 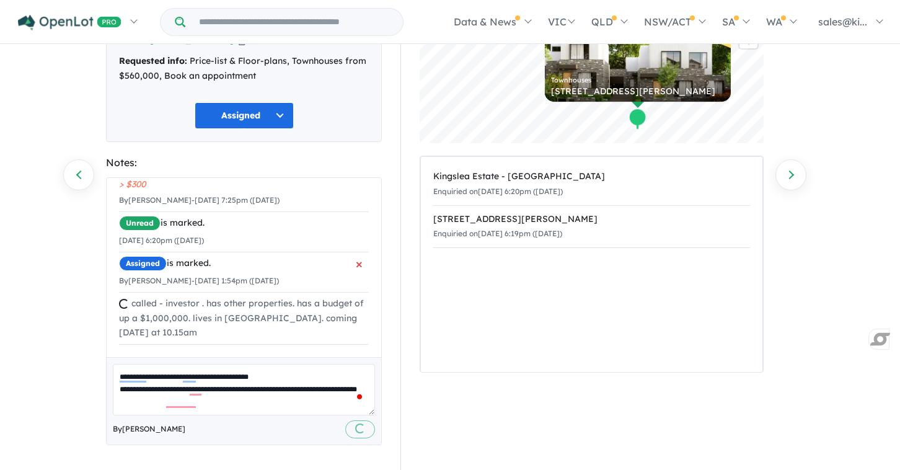 I want to click on span: called - investor . has other properties. has a budget of up a $1,000,000. lives in [GEOGRAPHIC_D..., so click(x=241, y=318).